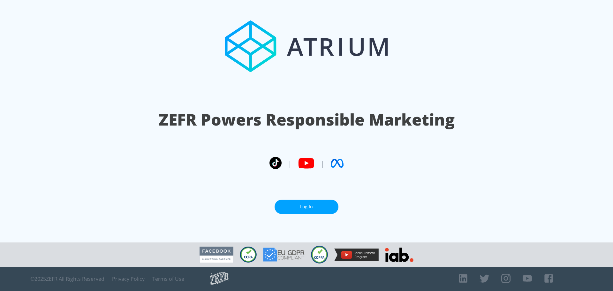 This screenshot has width=613, height=291. Describe the element at coordinates (284, 255) in the screenshot. I see `img: GDPR Compliant` at that location.